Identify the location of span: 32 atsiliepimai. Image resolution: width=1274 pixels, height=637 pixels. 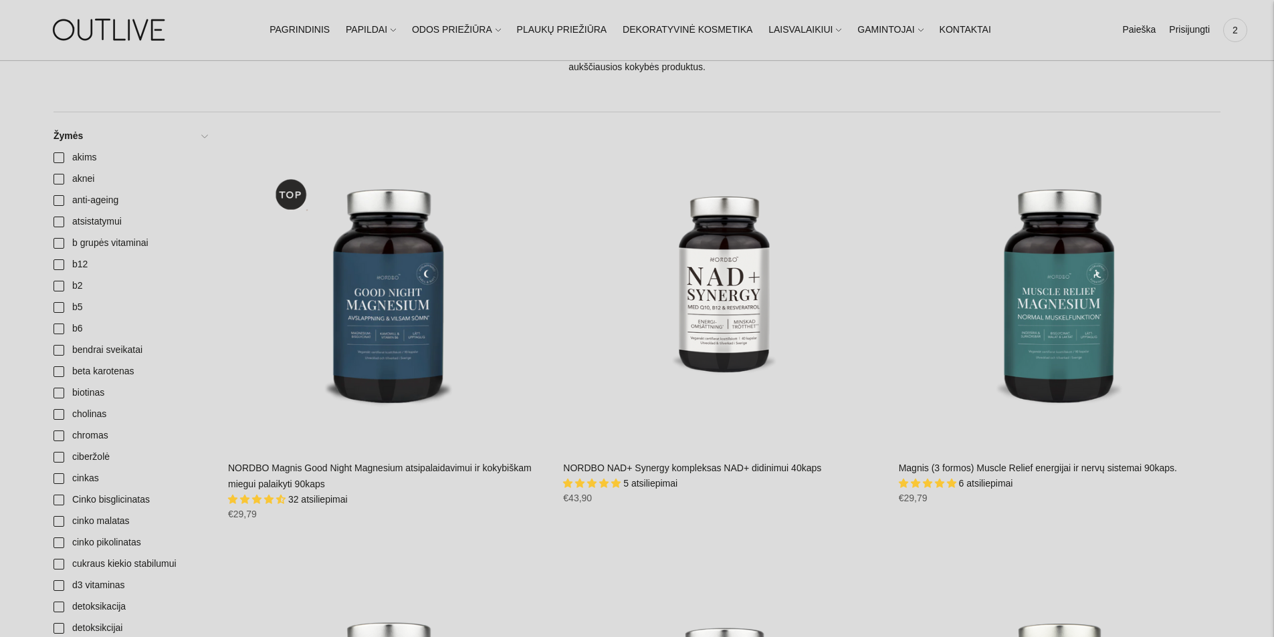
(318, 500).